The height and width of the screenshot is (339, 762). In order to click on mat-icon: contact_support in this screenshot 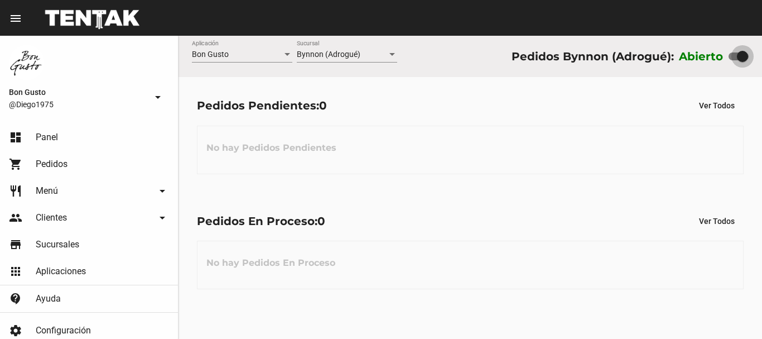, I will do `click(16, 298)`.